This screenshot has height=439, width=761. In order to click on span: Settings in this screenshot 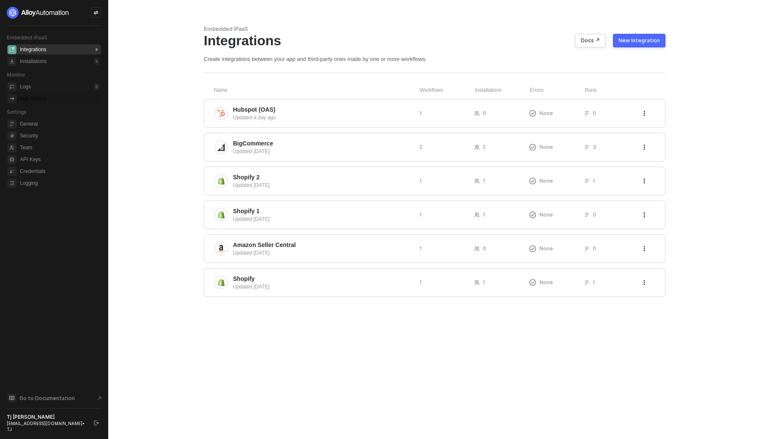, I will do `click(16, 112)`.